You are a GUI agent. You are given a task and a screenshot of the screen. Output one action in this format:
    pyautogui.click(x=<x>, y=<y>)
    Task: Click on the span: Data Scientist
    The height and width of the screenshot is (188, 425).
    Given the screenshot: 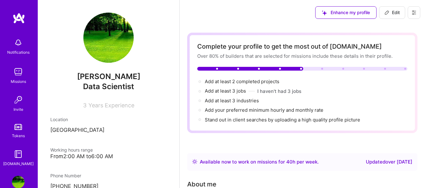 What is the action you would take?
    pyautogui.click(x=108, y=86)
    